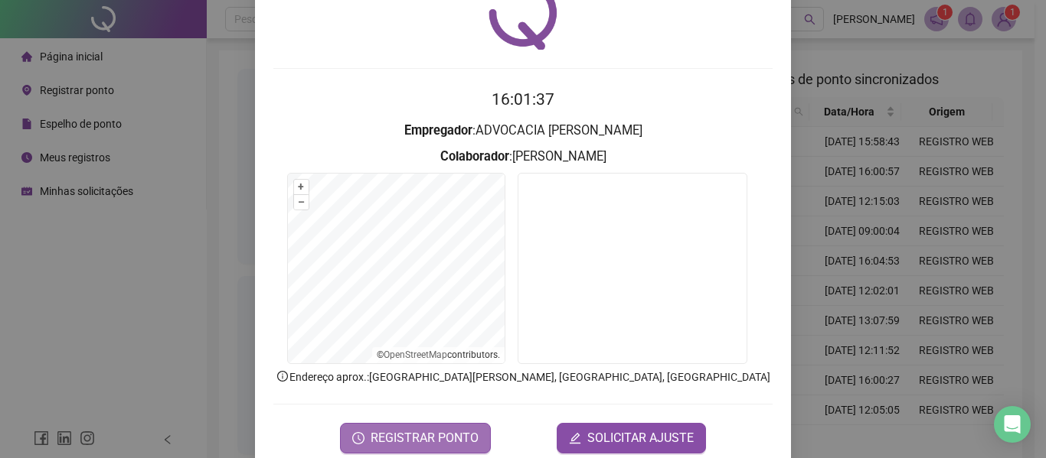  I want to click on button: REGISTRAR PONTO, so click(415, 439).